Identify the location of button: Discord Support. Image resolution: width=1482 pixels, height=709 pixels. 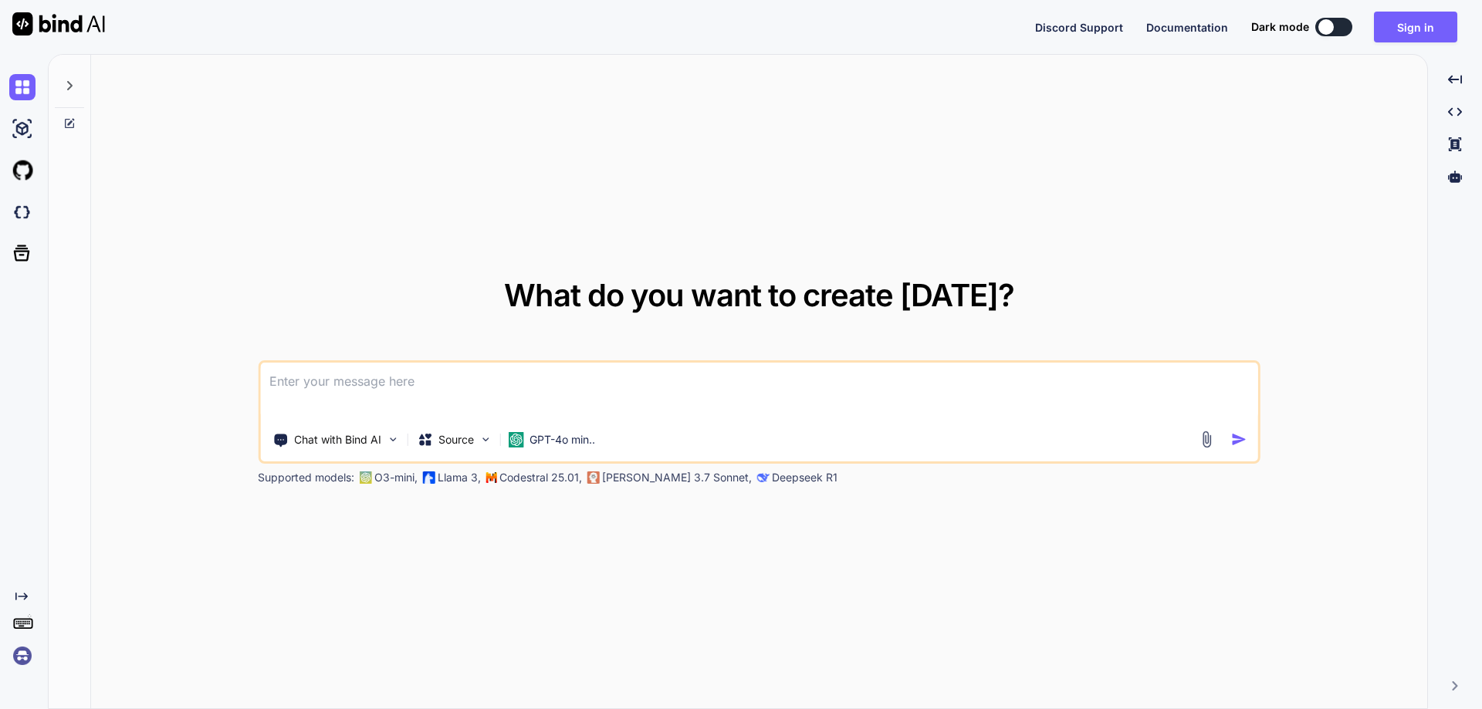
(1079, 27).